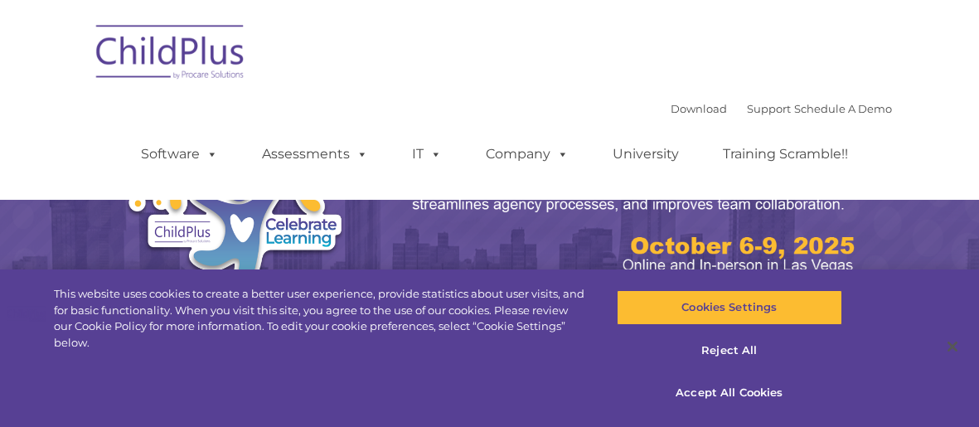  Describe the element at coordinates (699, 109) in the screenshot. I see `a: Download` at that location.